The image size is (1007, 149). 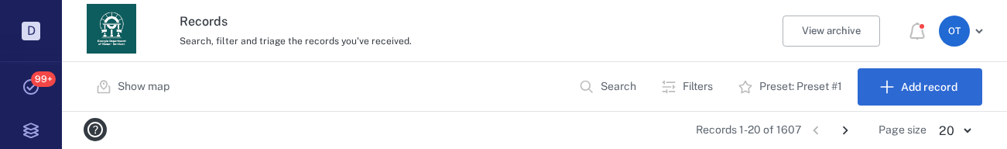 What do you see at coordinates (964, 31) in the screenshot?
I see `button: OT` at bounding box center [964, 31].